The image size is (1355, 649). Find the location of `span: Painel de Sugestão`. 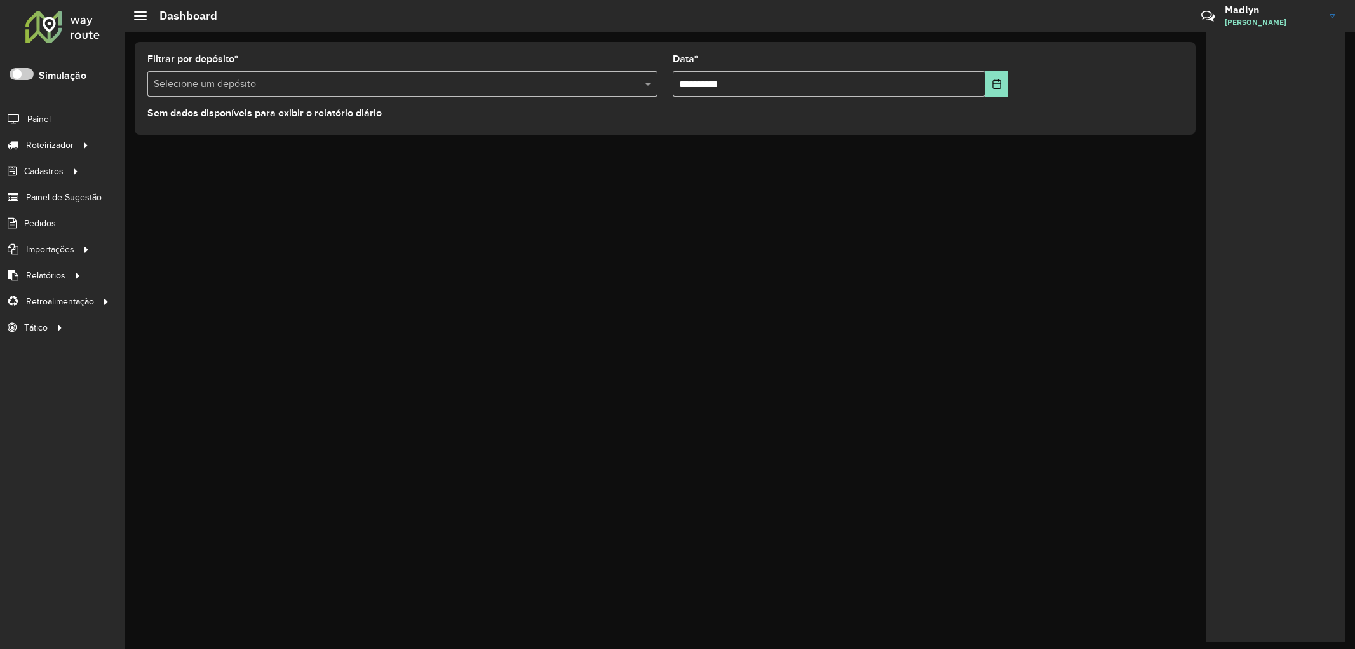

span: Painel de Sugestão is located at coordinates (64, 197).